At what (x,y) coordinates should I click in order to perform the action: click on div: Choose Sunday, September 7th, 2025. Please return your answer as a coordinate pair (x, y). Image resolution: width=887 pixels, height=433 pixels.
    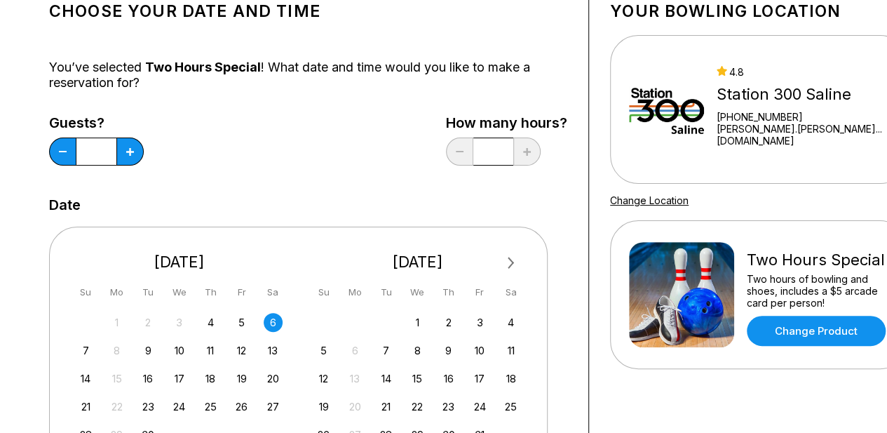
    Looking at the image, I should click on (86, 350).